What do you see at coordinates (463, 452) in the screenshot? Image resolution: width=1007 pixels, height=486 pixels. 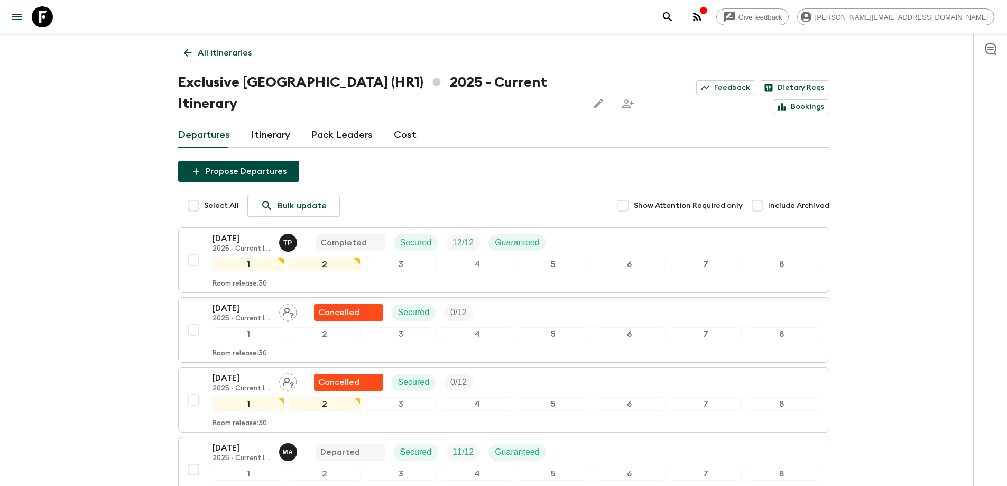 I see `p: 11 / 12` at bounding box center [463, 452].